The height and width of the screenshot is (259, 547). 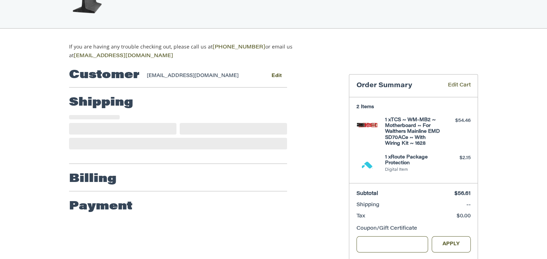 What do you see at coordinates (412, 131) in the screenshot?
I see `h4: 1 x TCS ~ WM-MB2 ~ Motherboard ~ For Walthers Mainline EMD SD70ACe ~ With Wiring Kit ~ 1628` at bounding box center [412, 131].